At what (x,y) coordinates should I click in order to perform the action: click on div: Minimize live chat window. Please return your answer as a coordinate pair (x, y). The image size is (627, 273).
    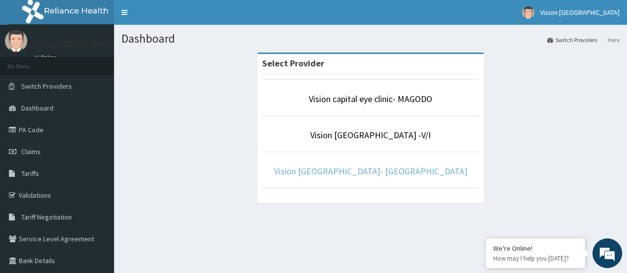
    Looking at the image, I should click on (175, 17).